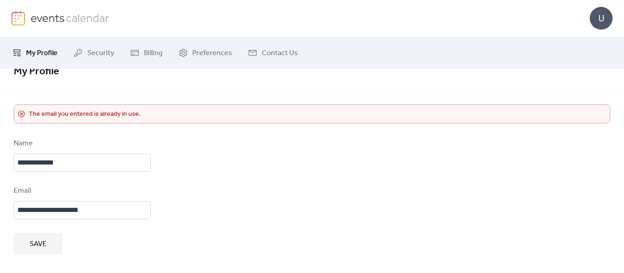  Describe the element at coordinates (153, 53) in the screenshot. I see `span: Billing` at that location.